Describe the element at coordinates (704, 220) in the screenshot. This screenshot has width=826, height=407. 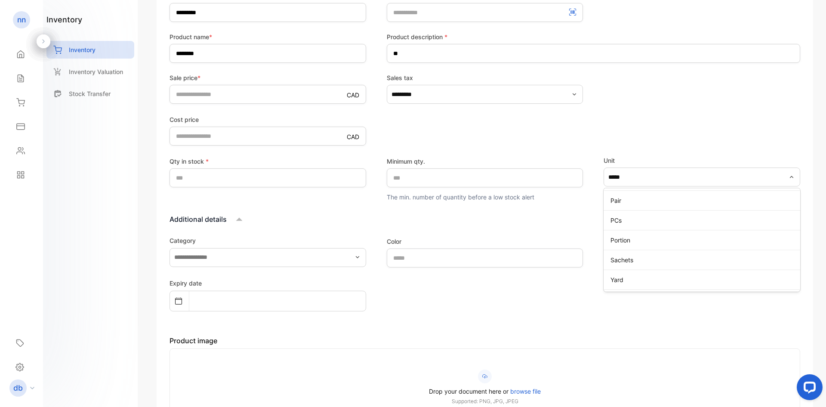
I see `p: PCs` at that location.